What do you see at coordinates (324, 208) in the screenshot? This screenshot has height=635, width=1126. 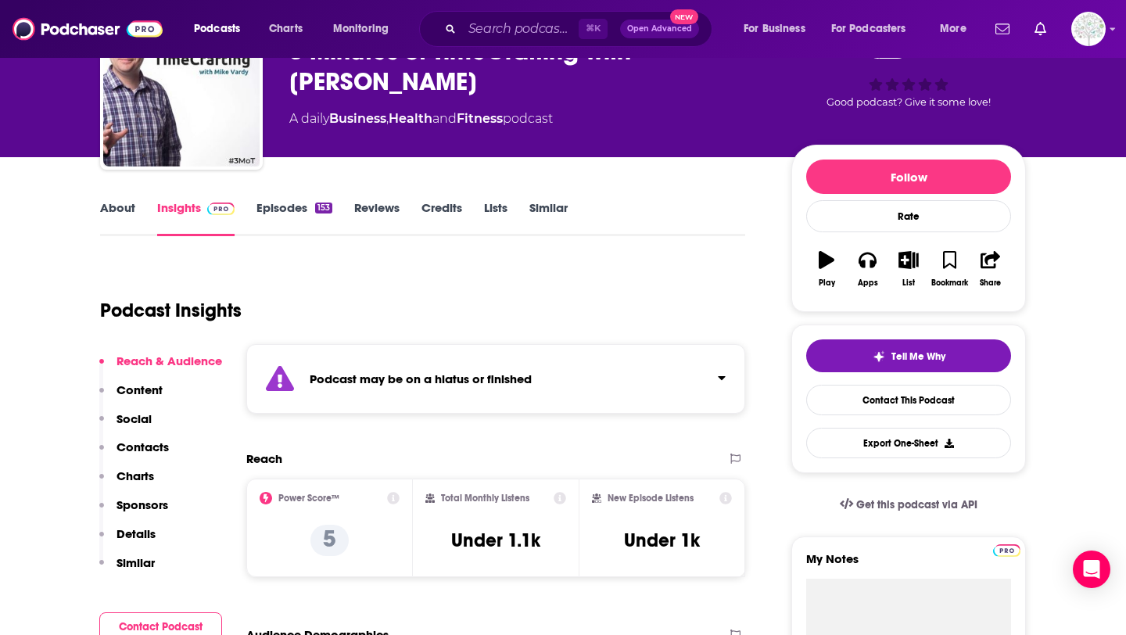 I see `div: 153` at bounding box center [324, 208].